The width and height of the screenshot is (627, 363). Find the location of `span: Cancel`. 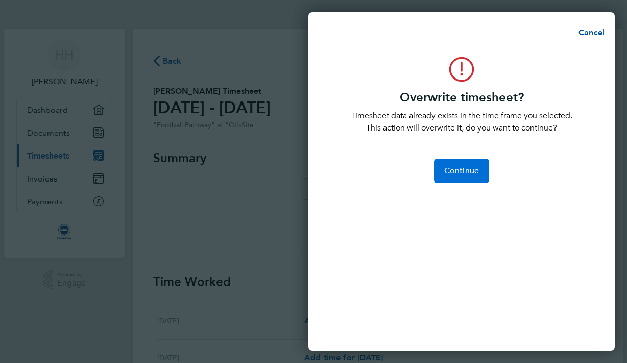

span: Cancel is located at coordinates (589, 32).